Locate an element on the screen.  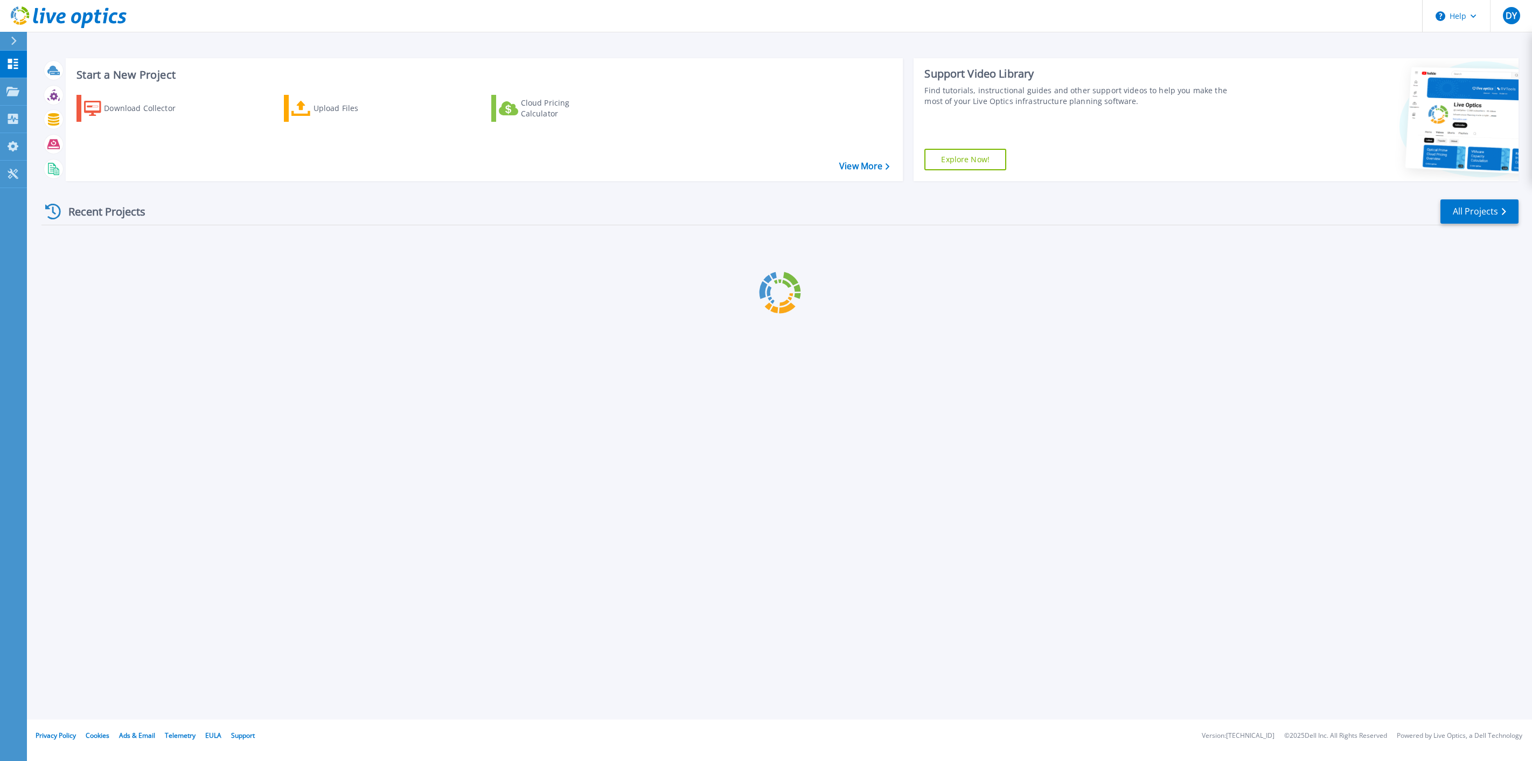
a: Explore Now! is located at coordinates (965, 159).